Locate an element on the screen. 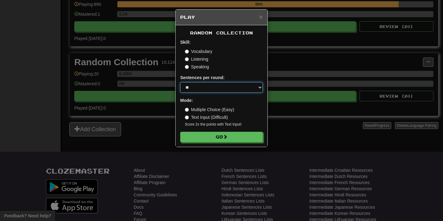  label: Vocabulary is located at coordinates (198, 51).